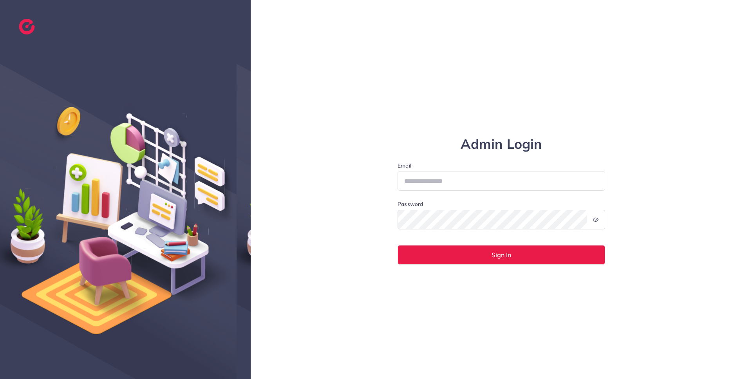 The width and height of the screenshot is (752, 379). Describe the element at coordinates (501, 144) in the screenshot. I see `h1: Admin Login` at that location.